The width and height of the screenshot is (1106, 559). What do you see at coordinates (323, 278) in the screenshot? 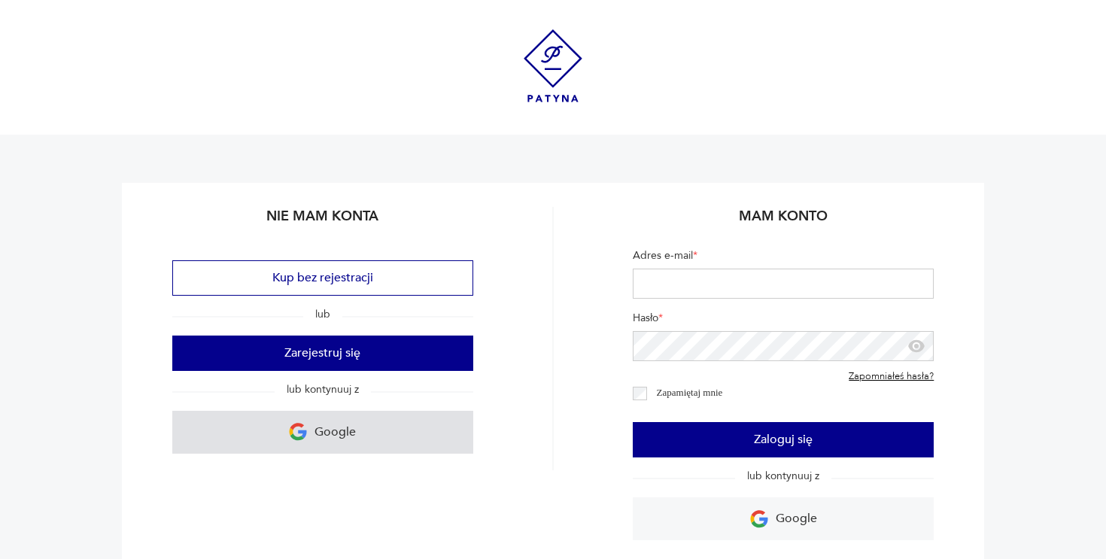
I see `a: Kup bez rejestracji` at bounding box center [323, 278].